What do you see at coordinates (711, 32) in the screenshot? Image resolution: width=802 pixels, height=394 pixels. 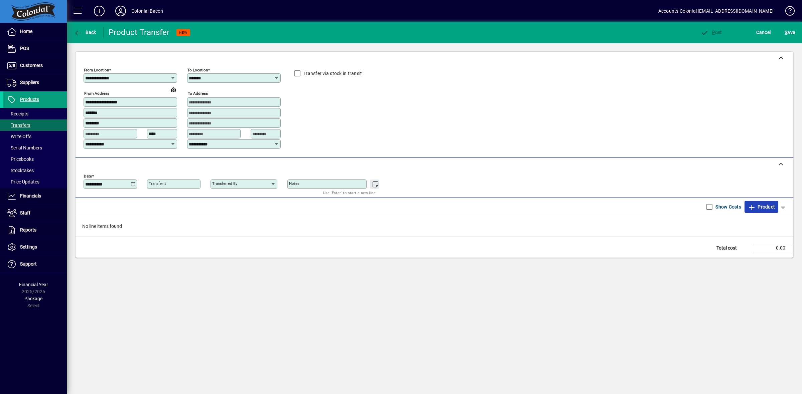 I see `button: Post` at bounding box center [711, 32].